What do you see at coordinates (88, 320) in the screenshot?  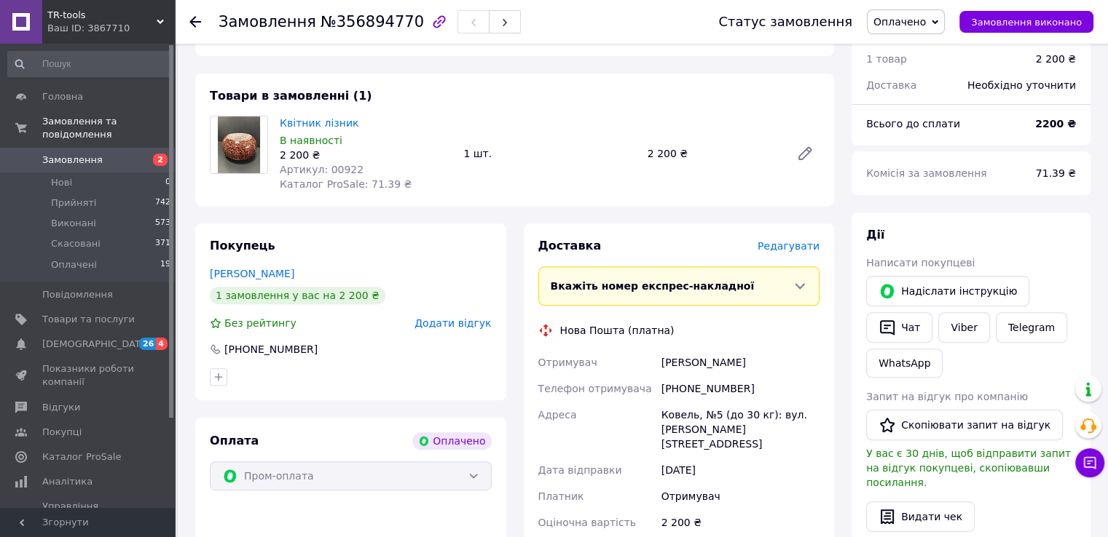 I see `span: Товари та послуги` at bounding box center [88, 320].